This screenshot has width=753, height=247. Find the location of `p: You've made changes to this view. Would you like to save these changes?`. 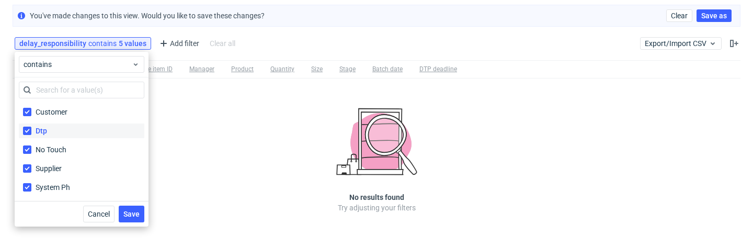

p: You've made changes to this view. Would you like to save these changes? is located at coordinates (147, 16).